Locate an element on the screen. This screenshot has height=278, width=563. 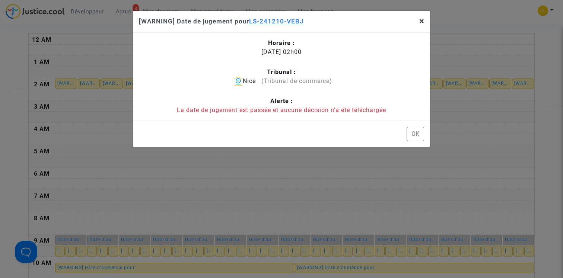
button: OK is located at coordinates (415, 134).